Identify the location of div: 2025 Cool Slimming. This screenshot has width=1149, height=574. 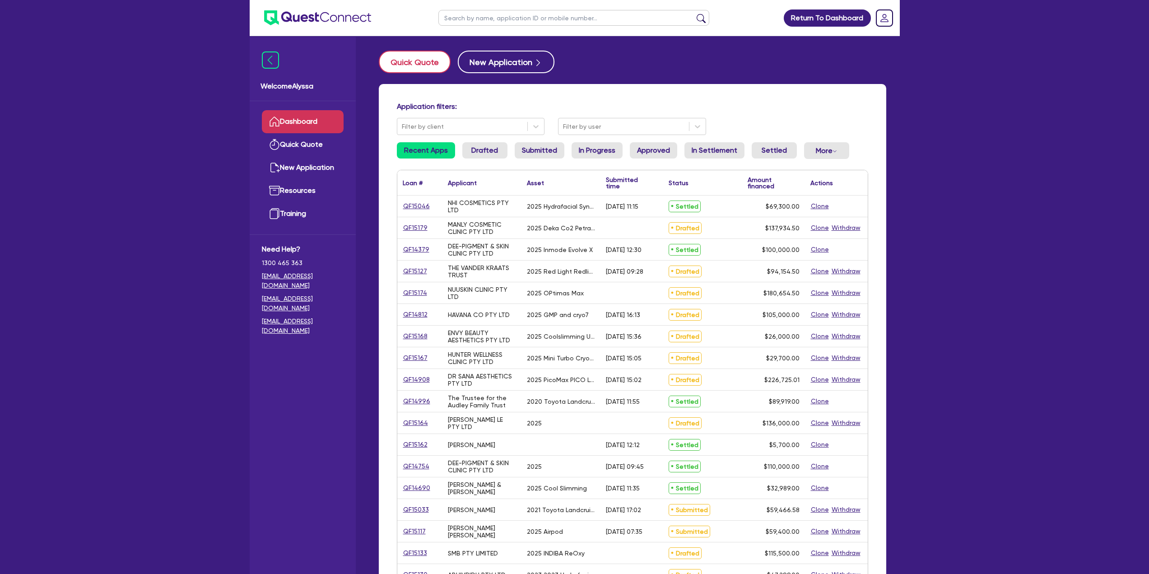
(557, 488).